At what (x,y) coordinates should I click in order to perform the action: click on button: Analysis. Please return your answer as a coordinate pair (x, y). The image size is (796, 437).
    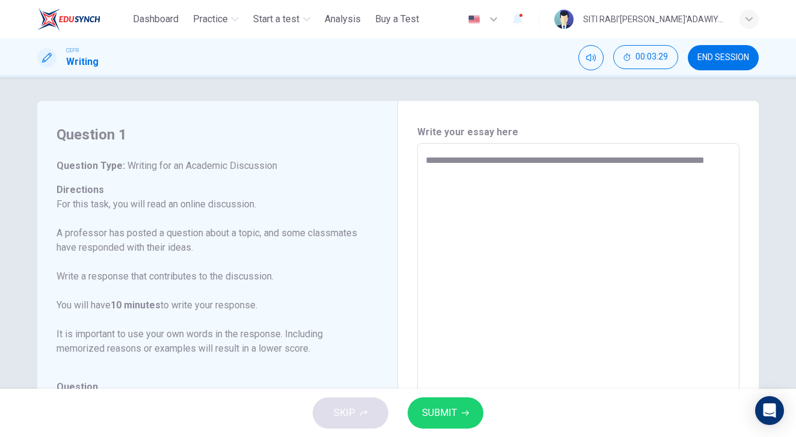
    Looking at the image, I should click on (343, 19).